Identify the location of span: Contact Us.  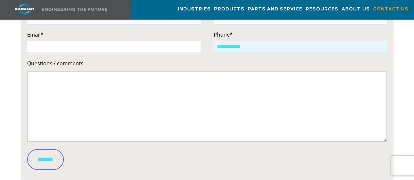
(391, 9).